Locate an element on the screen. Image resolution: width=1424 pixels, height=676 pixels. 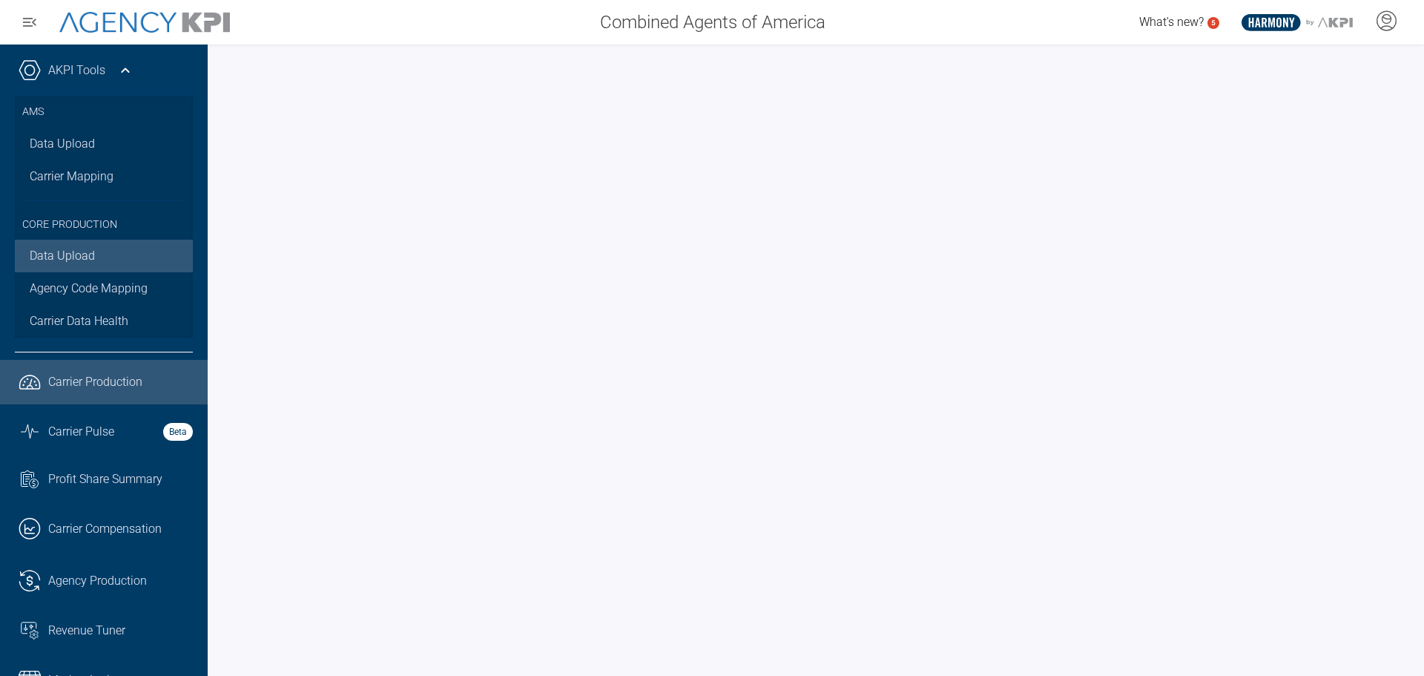
text: 5 is located at coordinates (1213, 22).